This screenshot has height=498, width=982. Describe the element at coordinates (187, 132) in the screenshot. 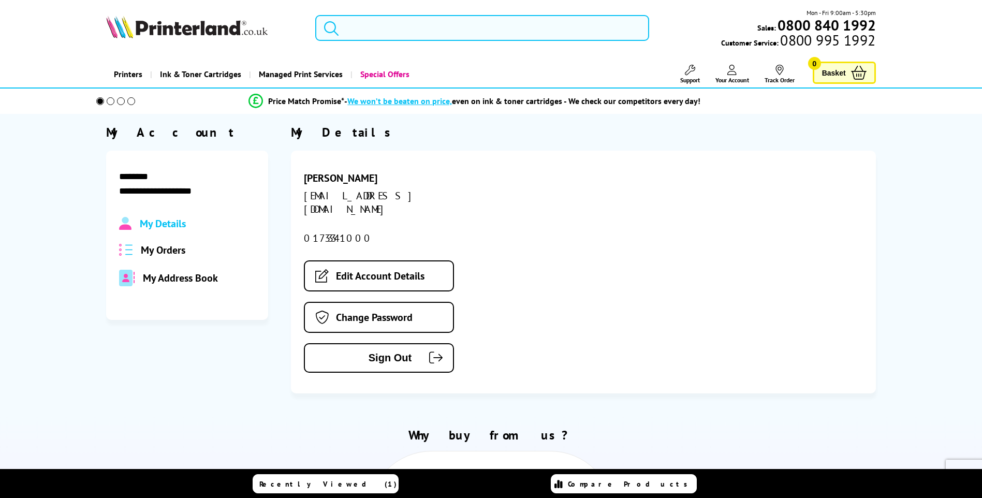

I see `div: My Account` at that location.